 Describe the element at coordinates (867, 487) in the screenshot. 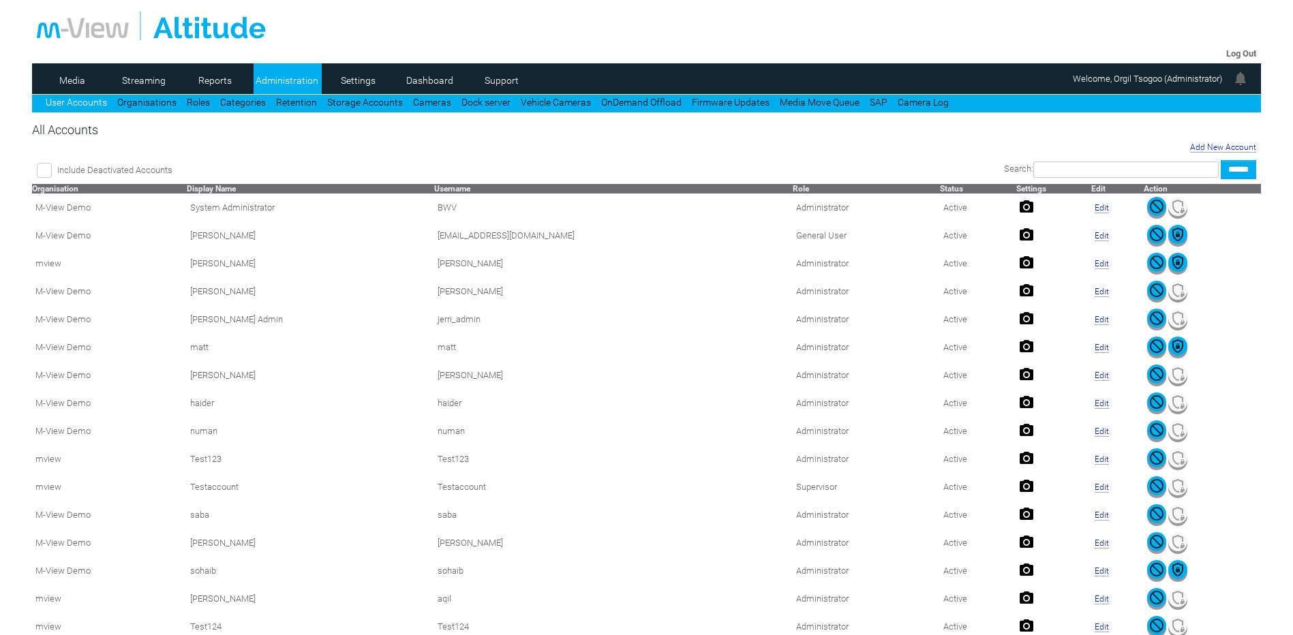

I see `td: Supervisor` at that location.